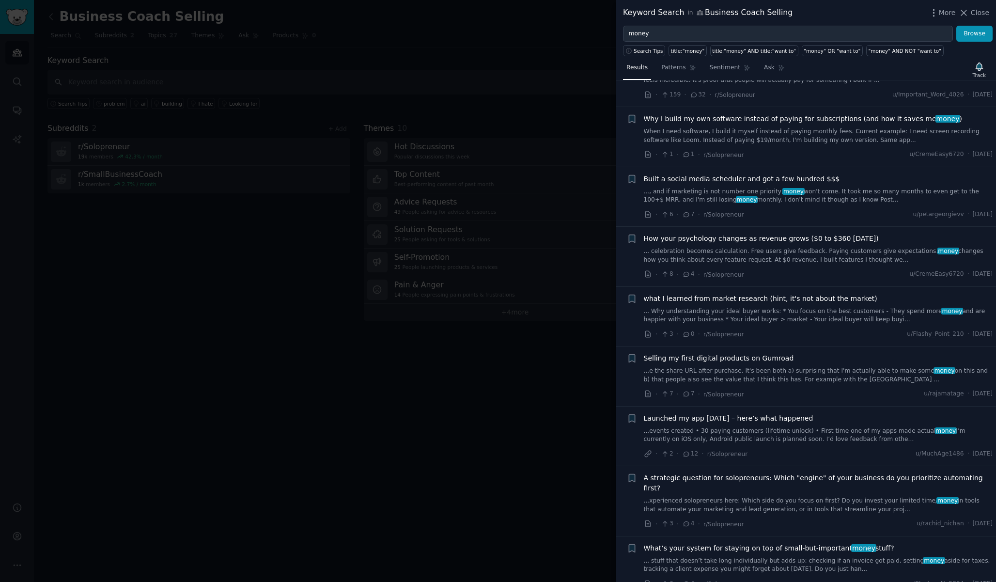  What do you see at coordinates (979, 70) in the screenshot?
I see `button: Track` at bounding box center [979, 70].